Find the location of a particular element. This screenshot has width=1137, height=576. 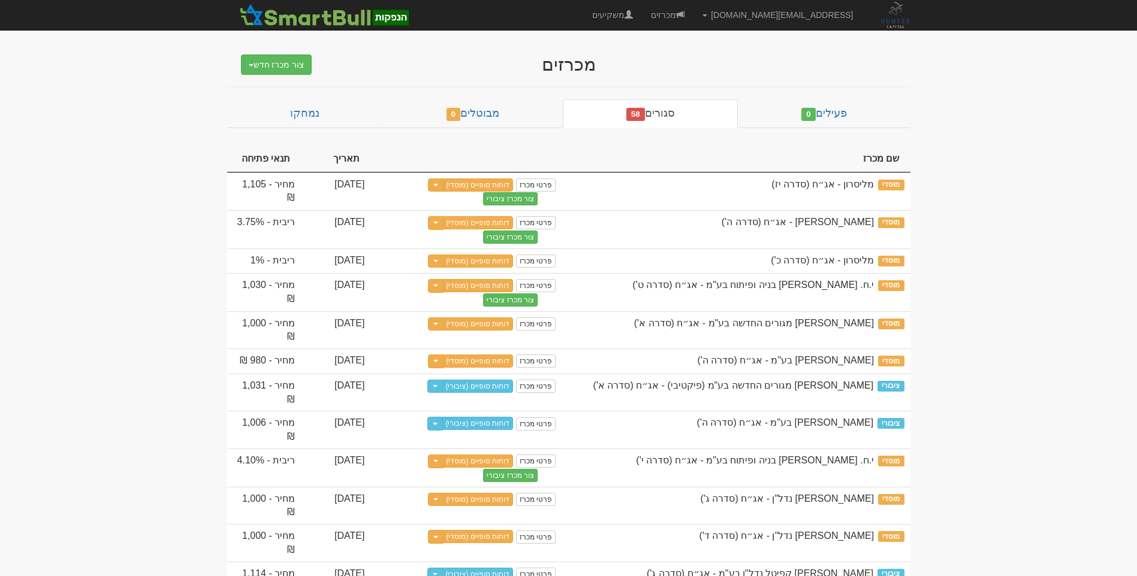

span: קרדן ישראל - אג״ח (סדרה ה') is located at coordinates (797, 222).